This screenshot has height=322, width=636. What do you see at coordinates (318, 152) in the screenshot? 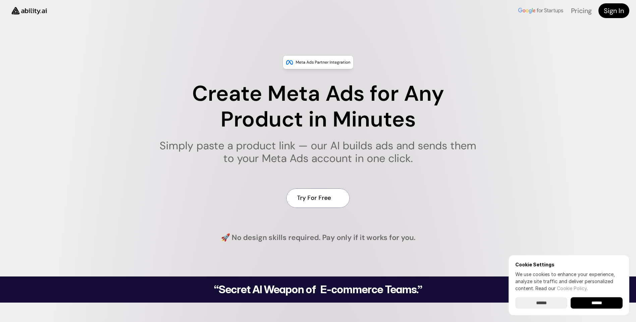
I see `h1: Simply paste a product link — our AI builds ads and sends them to your Meta Ads account in one cl...` at bounding box center [318, 152].